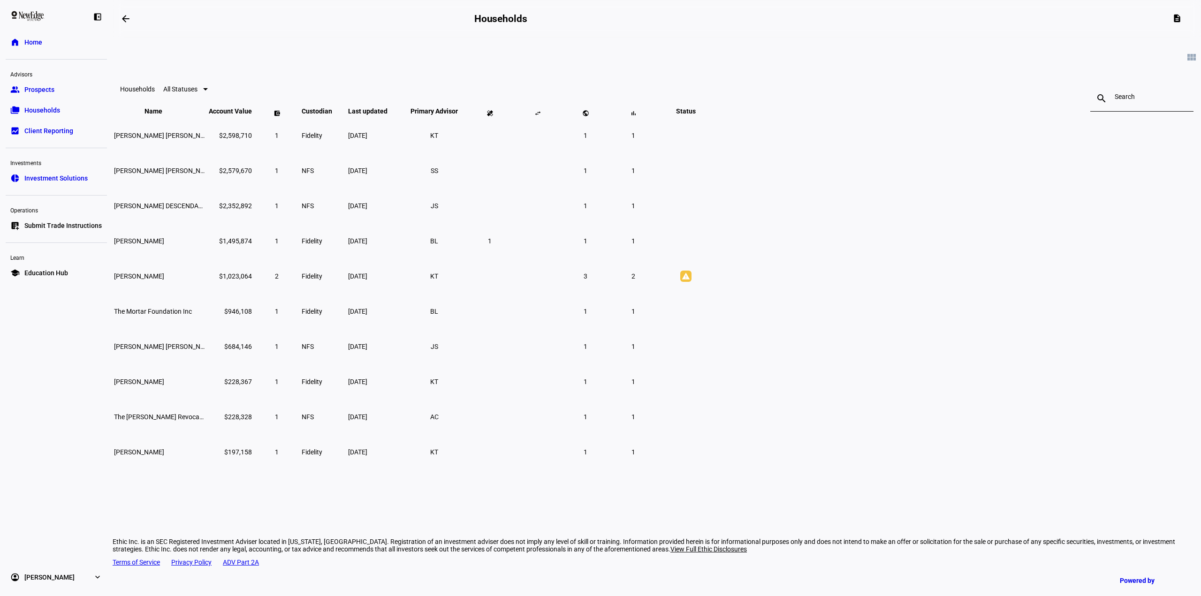 The image size is (1201, 596). Describe the element at coordinates (230, 417) in the screenshot. I see `td: $228,328` at that location.